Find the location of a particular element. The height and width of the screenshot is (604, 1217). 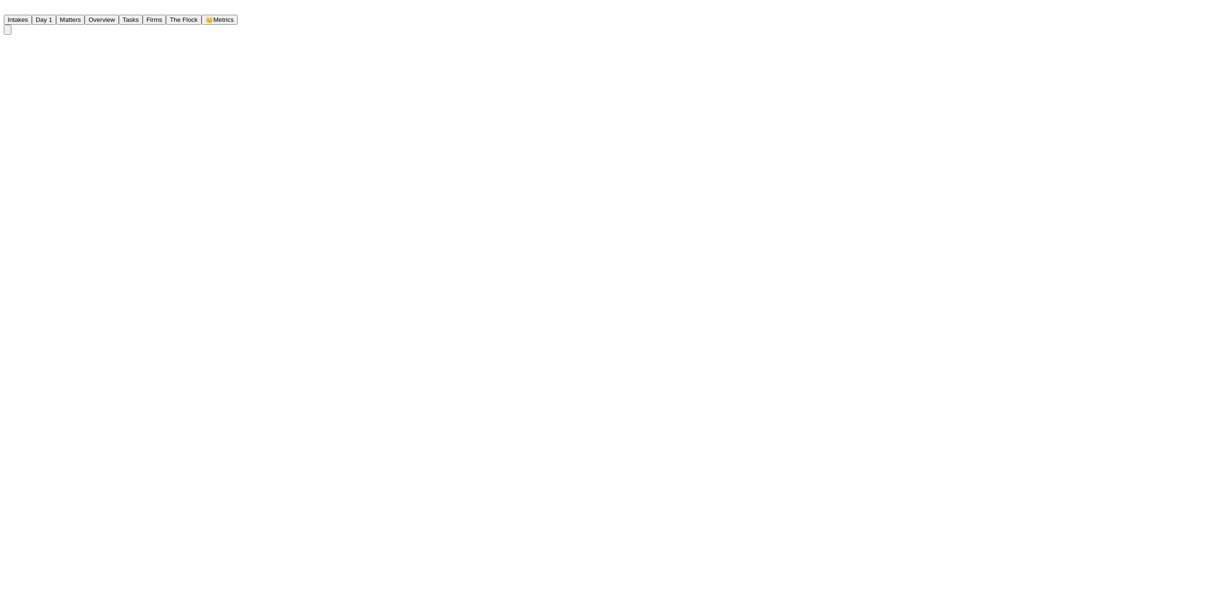

a: Tasks is located at coordinates (131, 19).